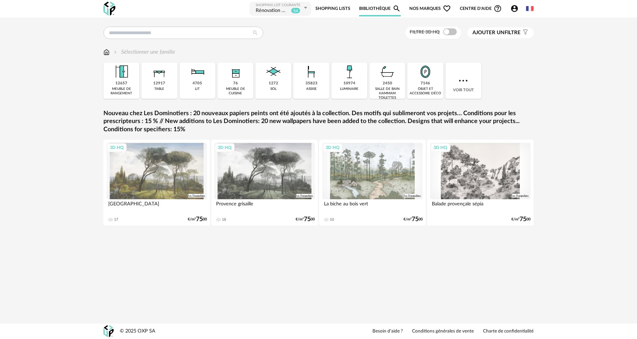 The width and height of the screenshot is (637, 339). Describe the element at coordinates (464, 81) in the screenshot. I see `img: more.7b13dc1.svg` at that location.